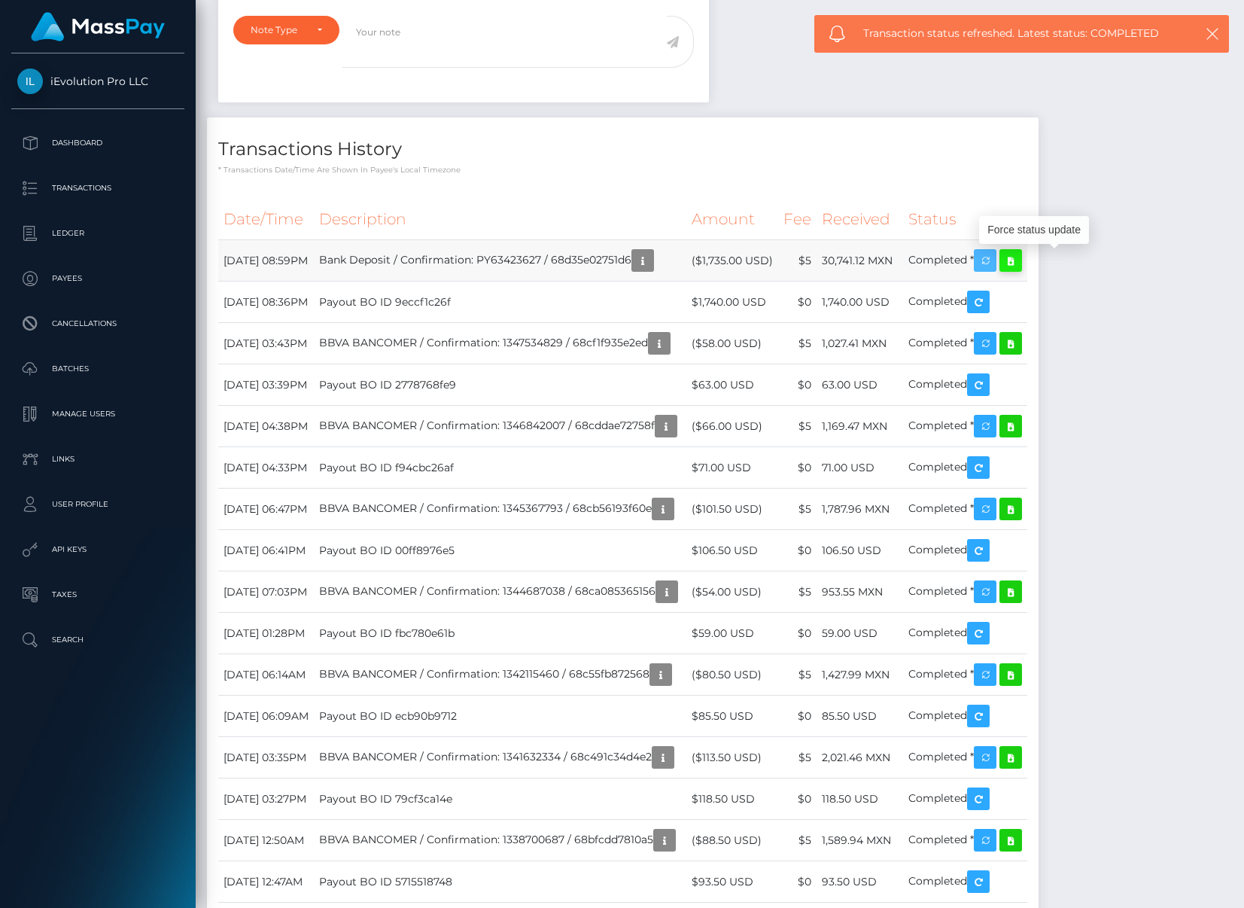  I want to click on td: 93.50 USD, so click(860, 882).